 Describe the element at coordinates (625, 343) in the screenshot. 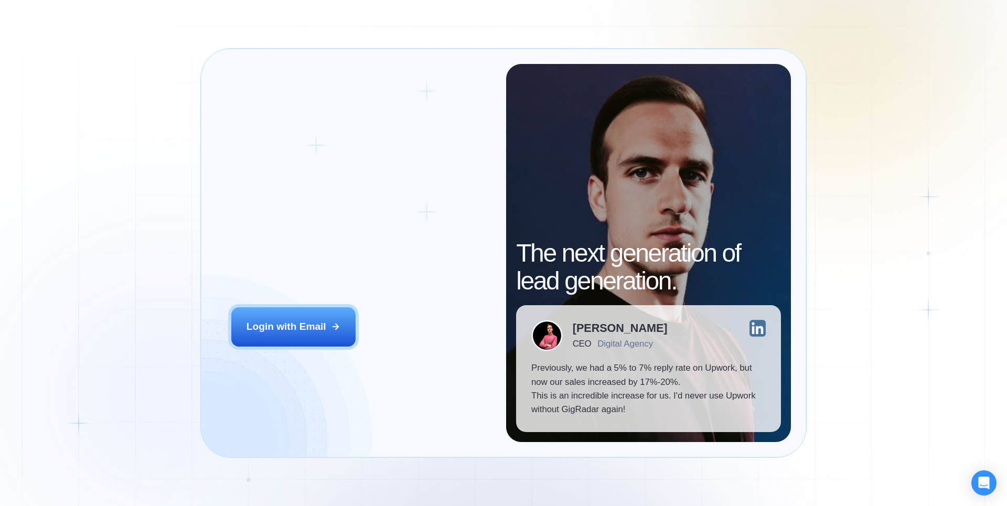

I see `div: Digital Agency` at that location.